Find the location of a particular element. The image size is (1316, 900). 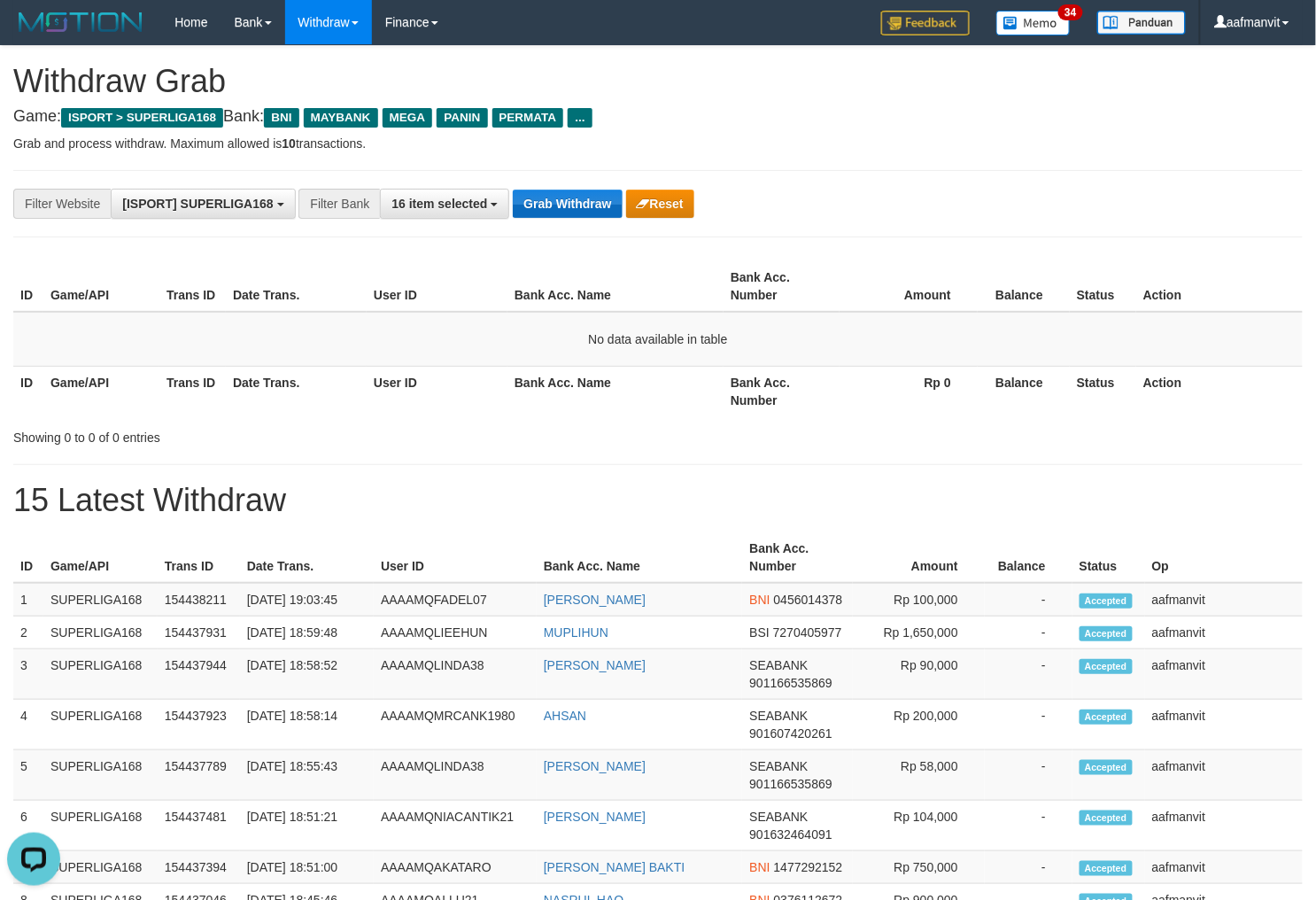

td: AAAAMQAKATARO is located at coordinates (455, 867).